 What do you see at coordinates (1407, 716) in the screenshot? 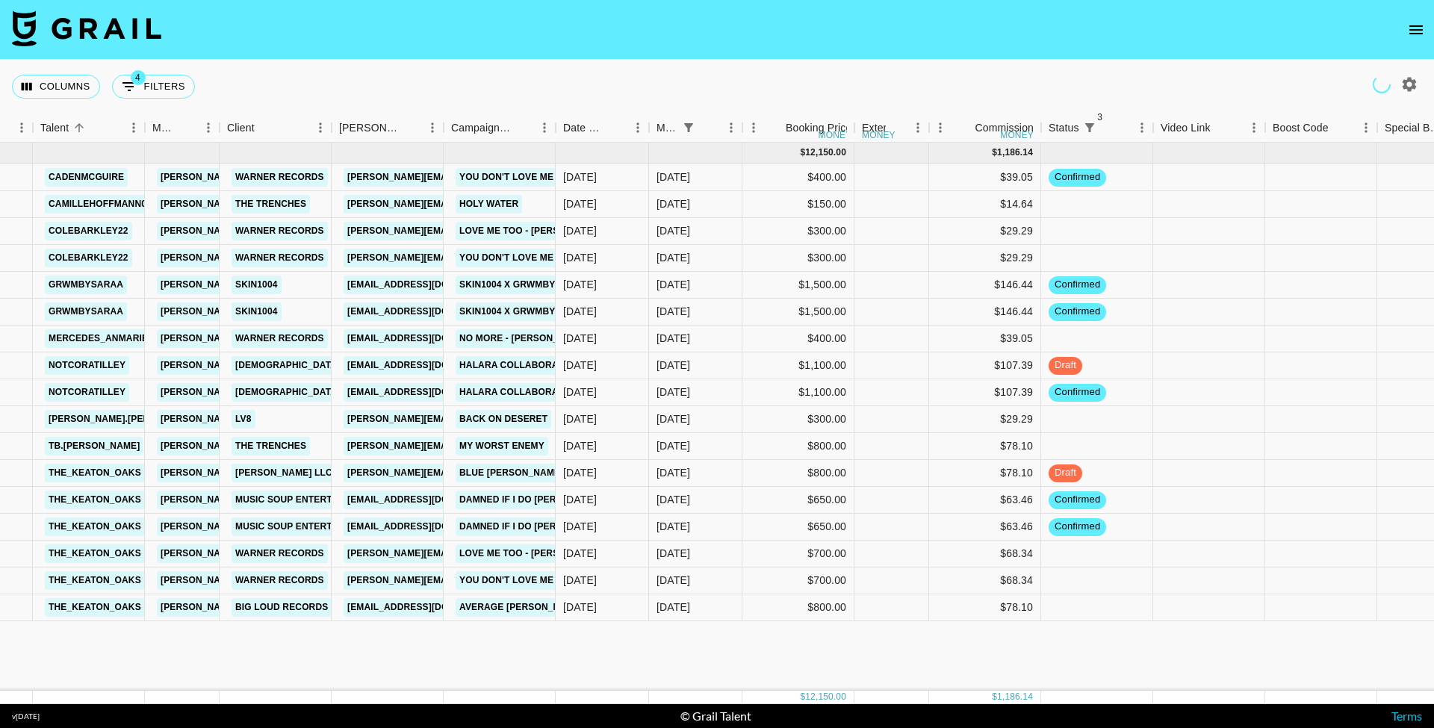
I see `a: Terms` at bounding box center [1407, 716].